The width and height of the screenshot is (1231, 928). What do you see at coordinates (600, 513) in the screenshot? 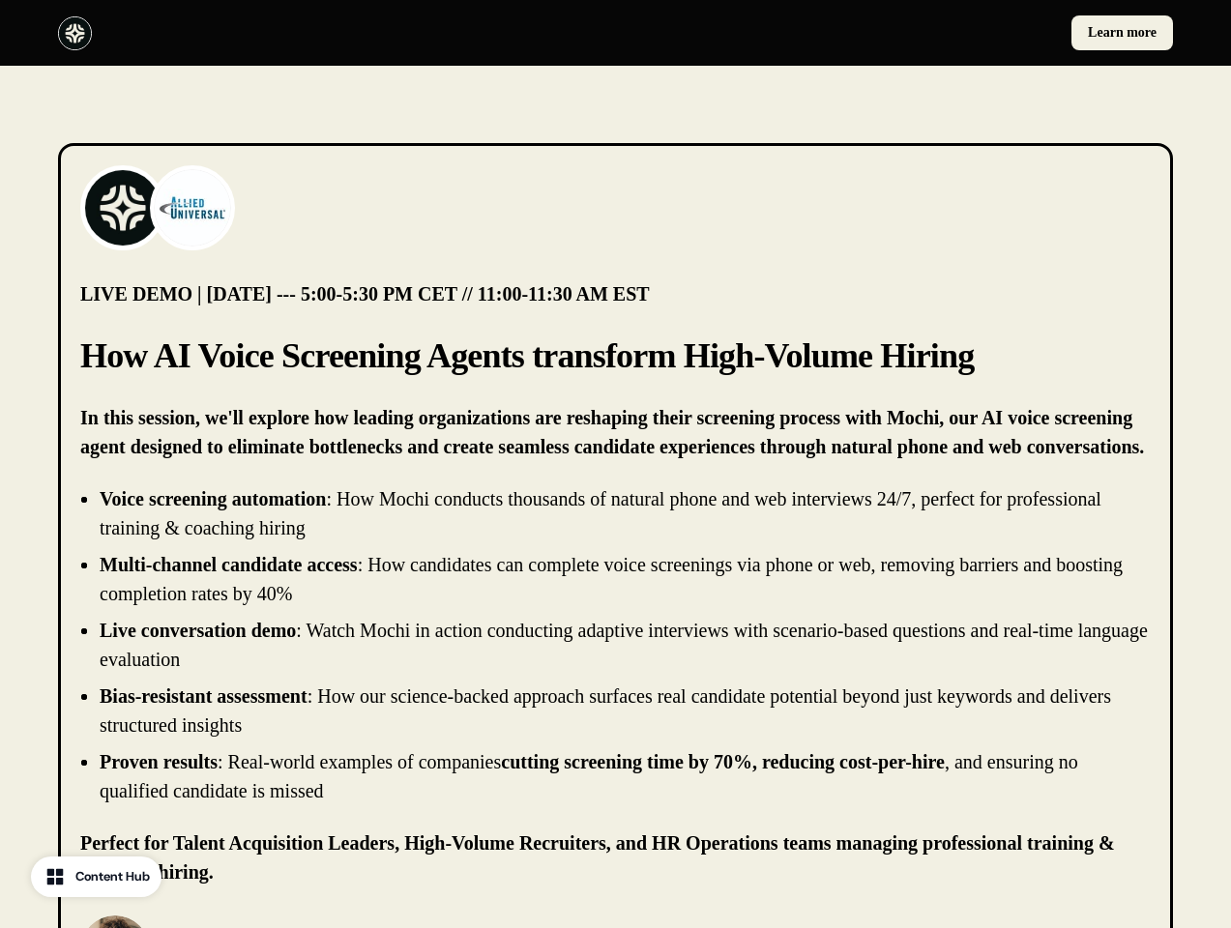
I see `p: : How Mochi conducts thousands of natural phone and web interviews 24/7, perfect for professional...` at bounding box center [600, 513].